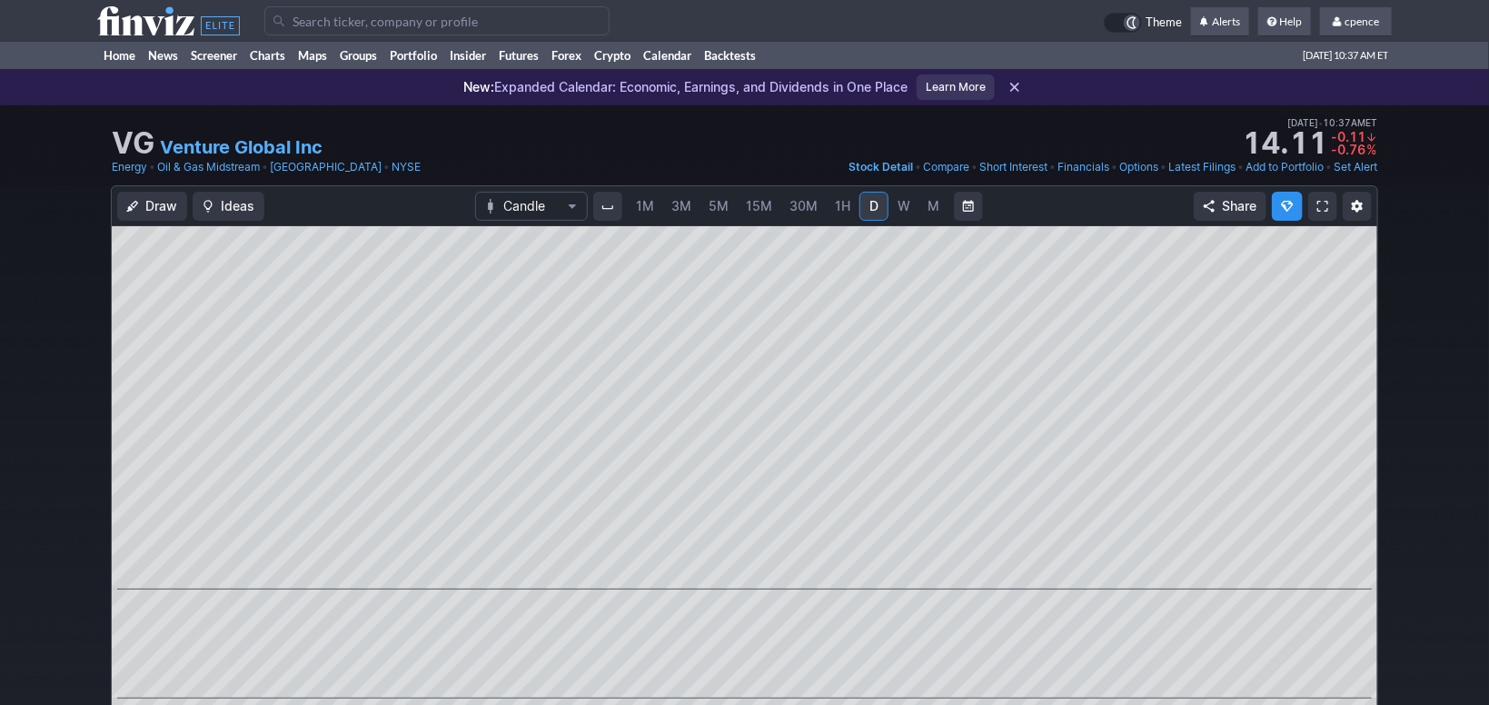 The width and height of the screenshot is (1489, 705). What do you see at coordinates (531, 206) in the screenshot?
I see `button: Chart Type` at bounding box center [531, 206].